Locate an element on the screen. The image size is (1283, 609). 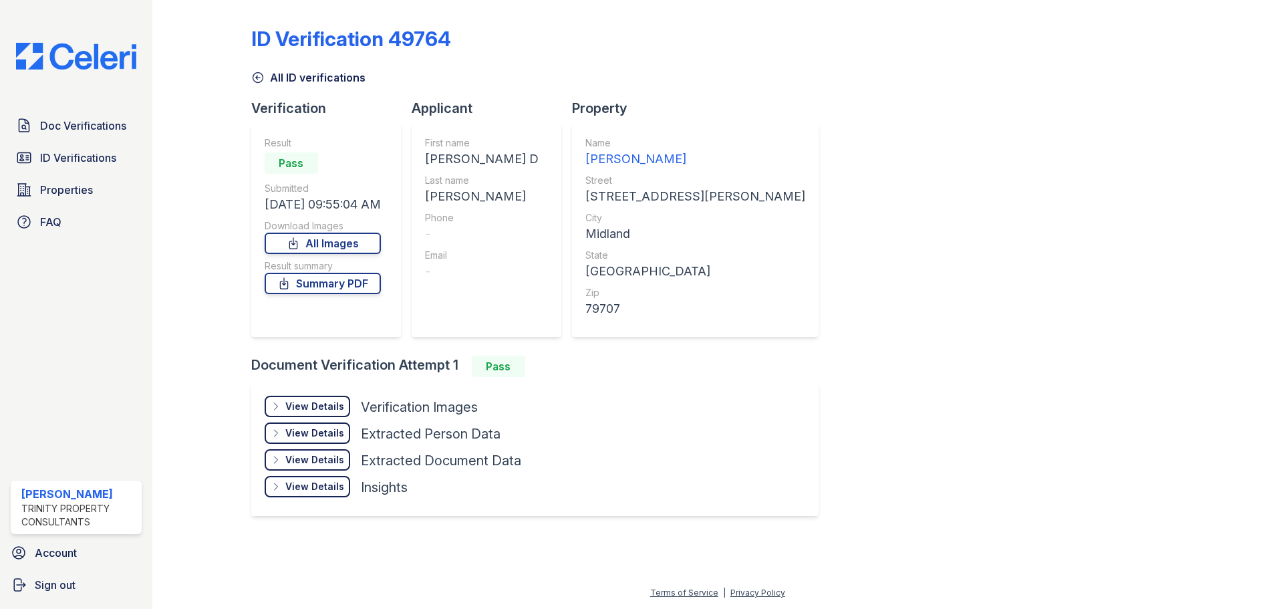
div: Email is located at coordinates (482, 255).